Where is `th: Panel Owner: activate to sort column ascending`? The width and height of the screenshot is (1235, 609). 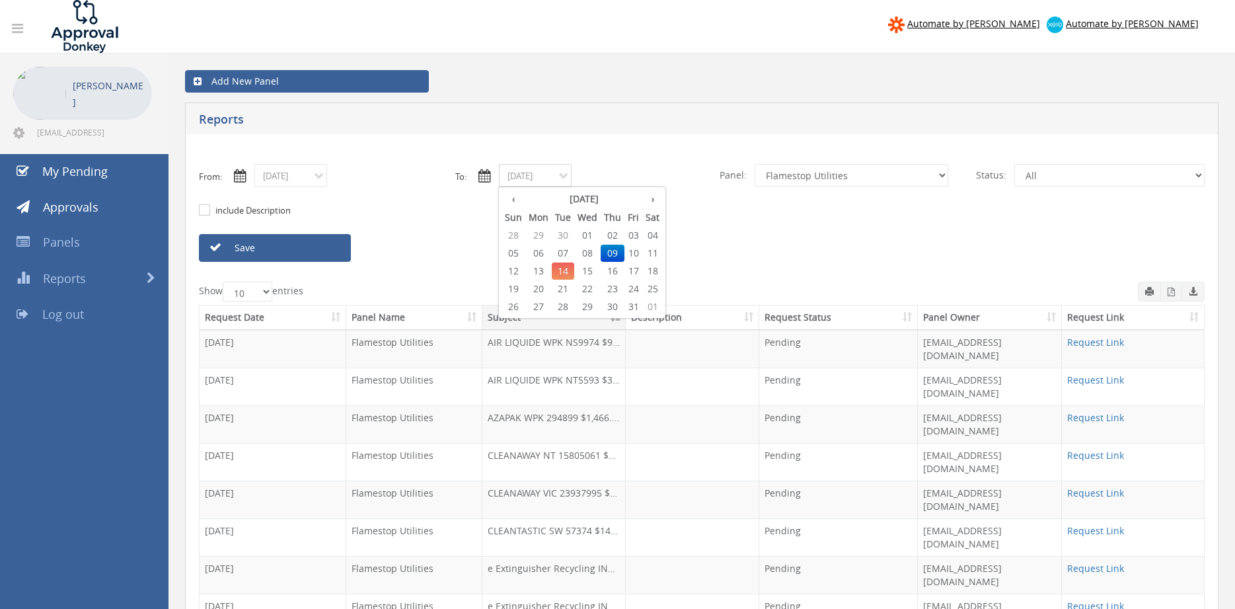
th: Panel Owner: activate to sort column ascending is located at coordinates (990, 317).